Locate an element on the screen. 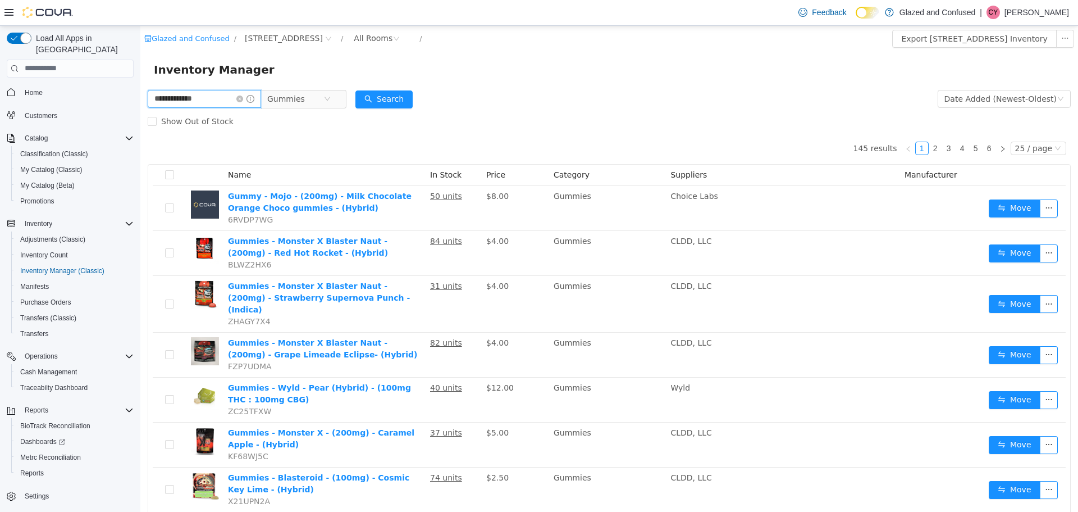 The width and height of the screenshot is (1078, 512). span: KF68WJ5C is located at coordinates (108, 430).